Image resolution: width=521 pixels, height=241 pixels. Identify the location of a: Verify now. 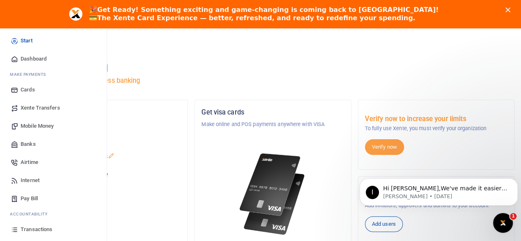
(385, 147).